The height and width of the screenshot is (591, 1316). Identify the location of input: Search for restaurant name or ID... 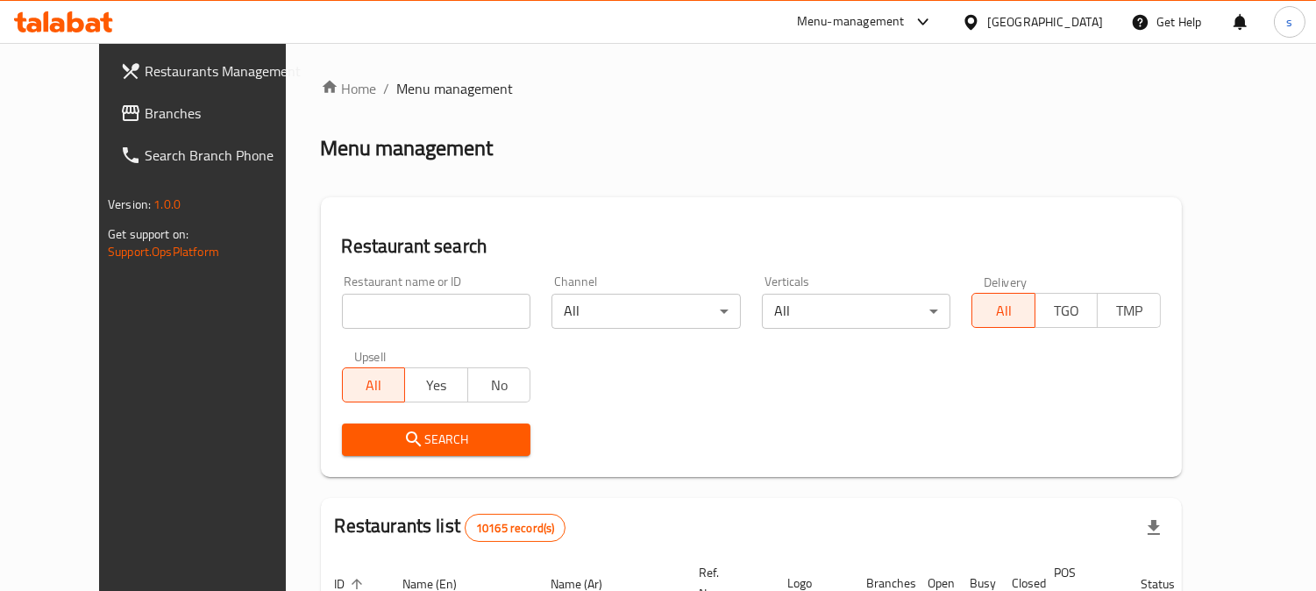
(437, 311).